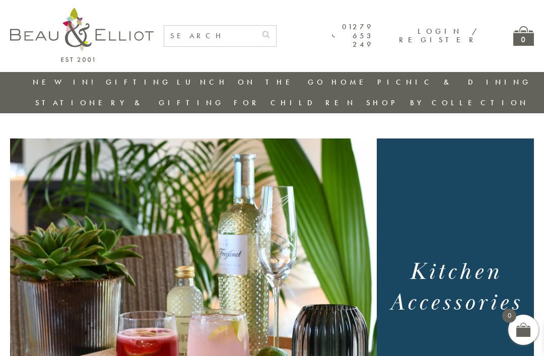  I want to click on a: 01279 653 249, so click(352, 36).